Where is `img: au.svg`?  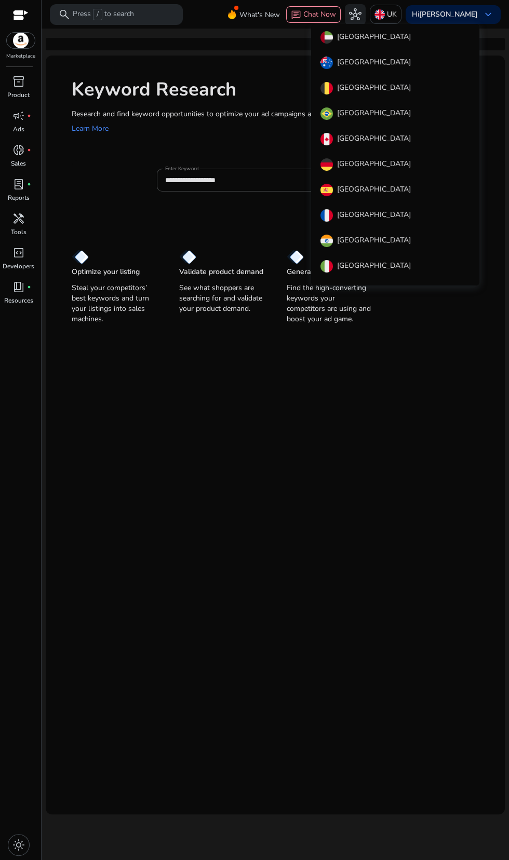
img: au.svg is located at coordinates (326, 63).